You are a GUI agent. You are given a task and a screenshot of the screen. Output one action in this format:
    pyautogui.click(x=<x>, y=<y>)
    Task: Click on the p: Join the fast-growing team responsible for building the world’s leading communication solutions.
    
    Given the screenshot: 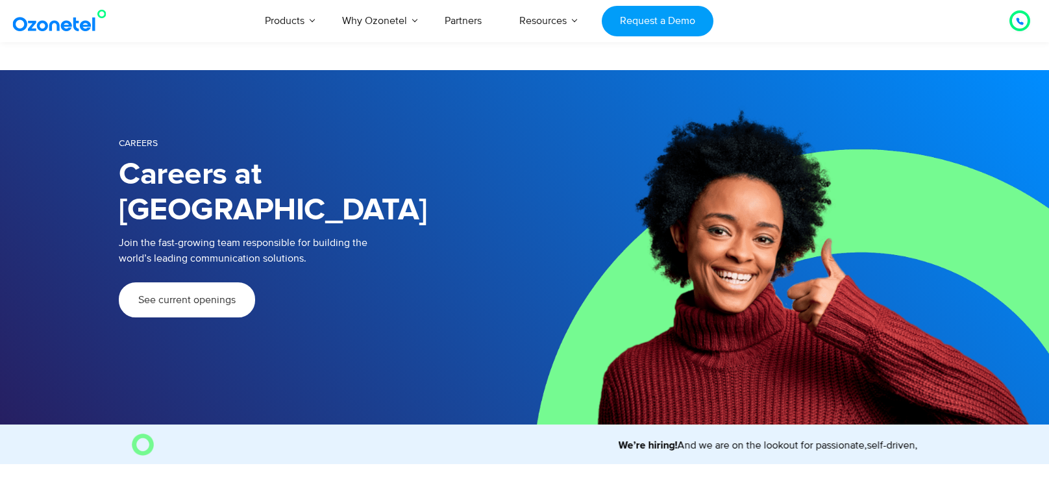 What is the action you would take?
    pyautogui.click(x=312, y=251)
    